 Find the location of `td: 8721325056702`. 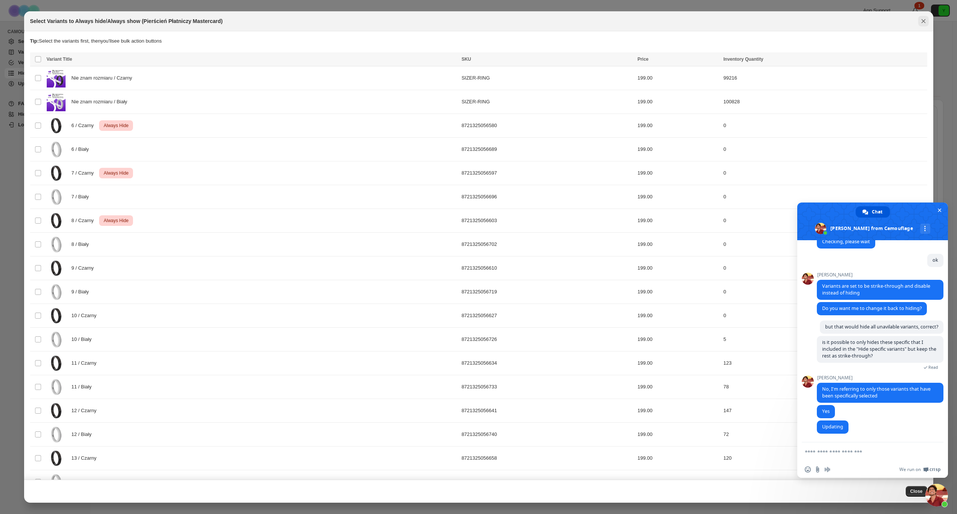

td: 8721325056702 is located at coordinates (547, 244).